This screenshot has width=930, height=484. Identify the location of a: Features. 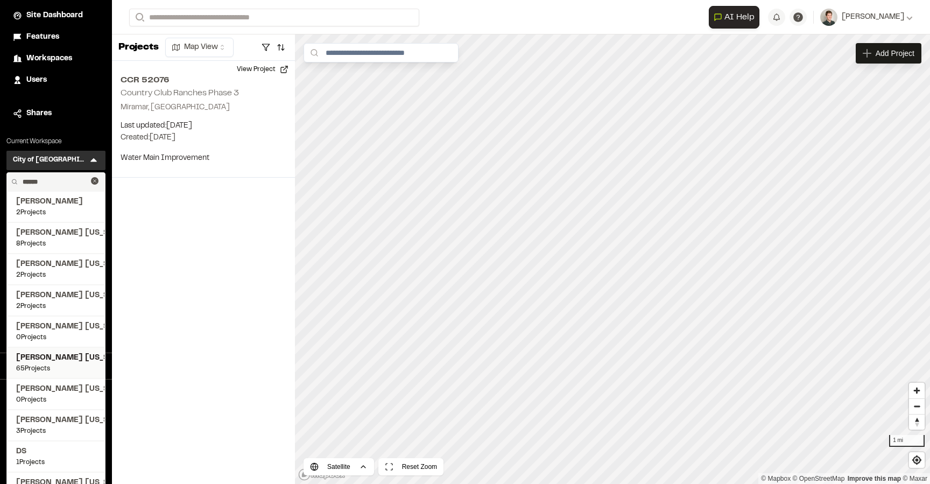
(56, 37).